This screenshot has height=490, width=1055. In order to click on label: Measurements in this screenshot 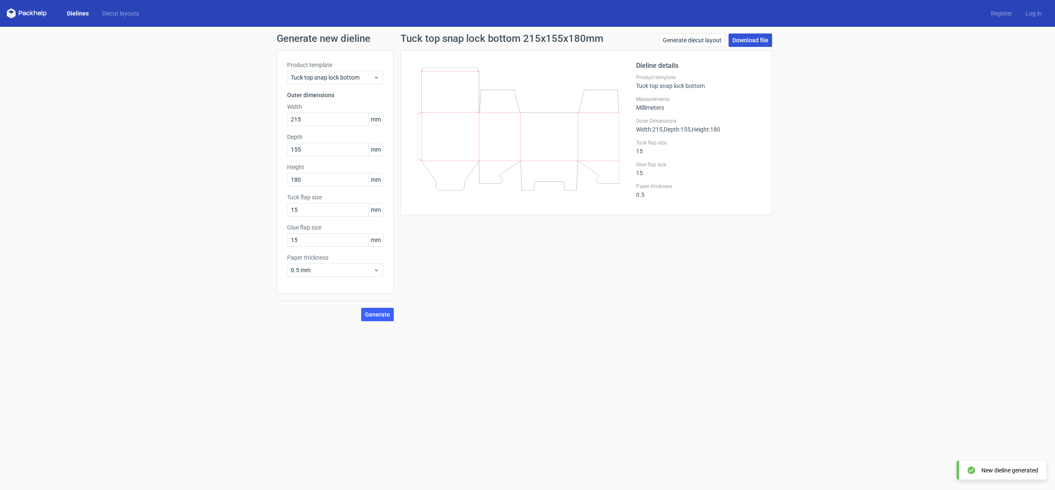, I will do `click(699, 99)`.